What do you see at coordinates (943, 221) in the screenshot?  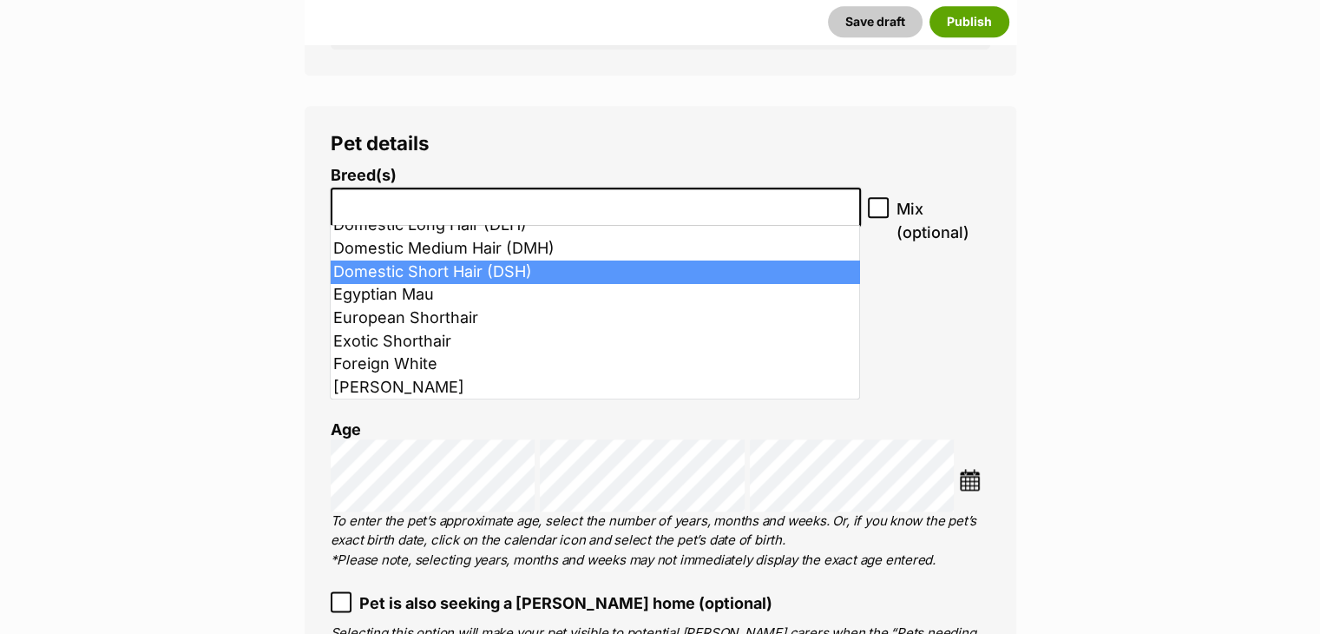 I see `span: Mix (optional)` at bounding box center [943, 221].